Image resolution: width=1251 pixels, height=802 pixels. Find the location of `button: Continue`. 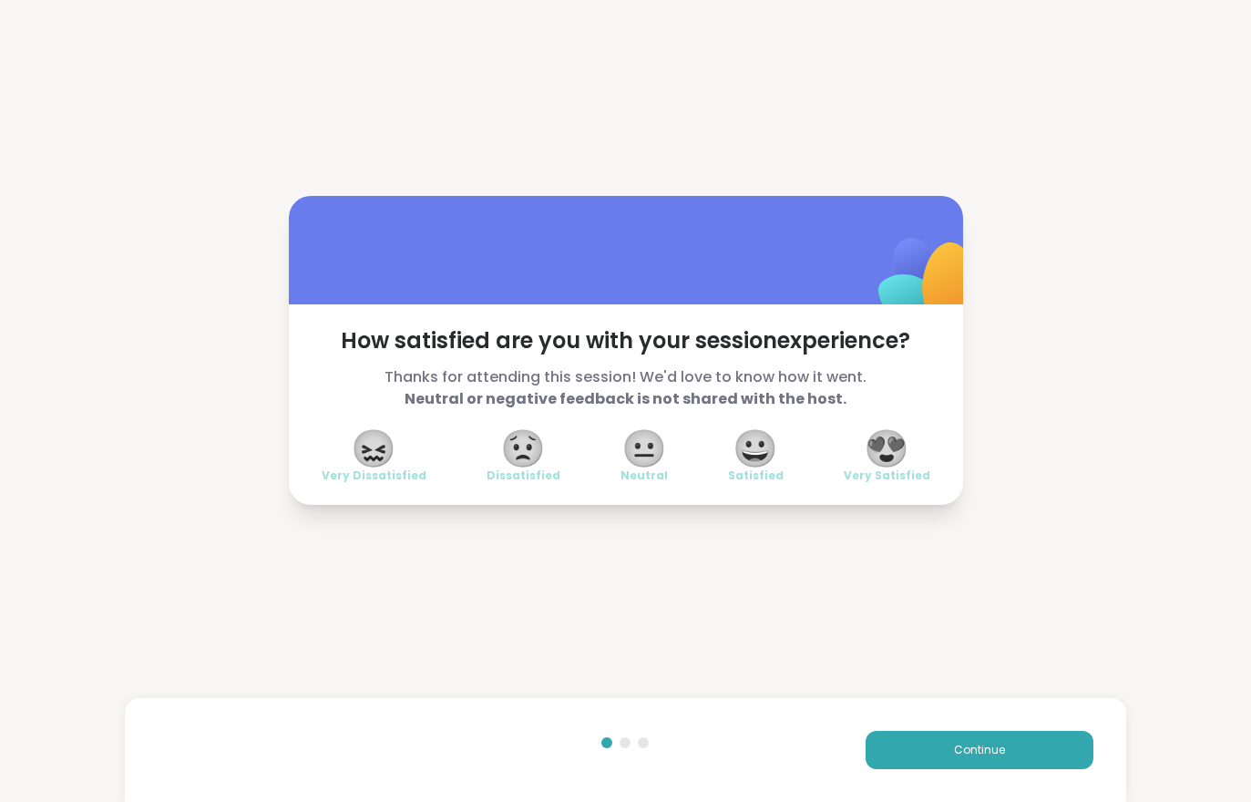

button: Continue is located at coordinates (980, 750).